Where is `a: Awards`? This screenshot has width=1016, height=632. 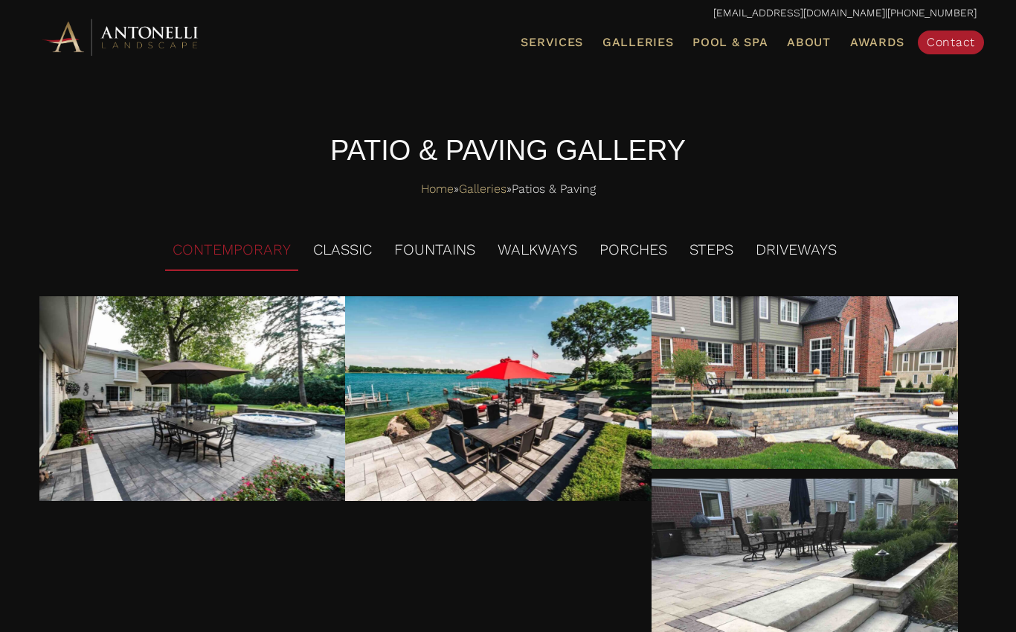
a: Awards is located at coordinates (877, 42).